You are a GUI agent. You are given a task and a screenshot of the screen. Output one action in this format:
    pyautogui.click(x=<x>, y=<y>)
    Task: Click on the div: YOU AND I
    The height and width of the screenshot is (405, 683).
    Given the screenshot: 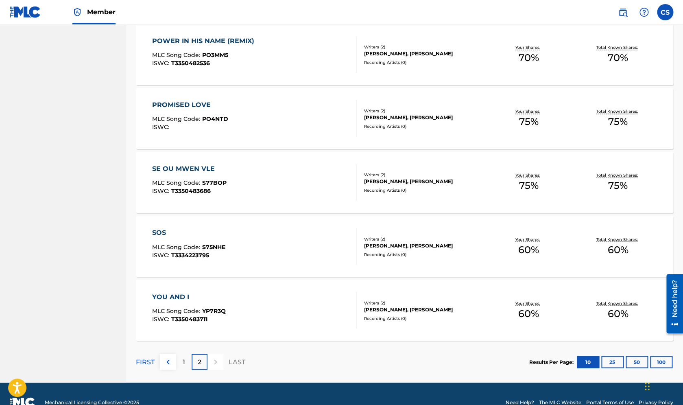 What is the action you would take?
    pyautogui.click(x=189, y=297)
    